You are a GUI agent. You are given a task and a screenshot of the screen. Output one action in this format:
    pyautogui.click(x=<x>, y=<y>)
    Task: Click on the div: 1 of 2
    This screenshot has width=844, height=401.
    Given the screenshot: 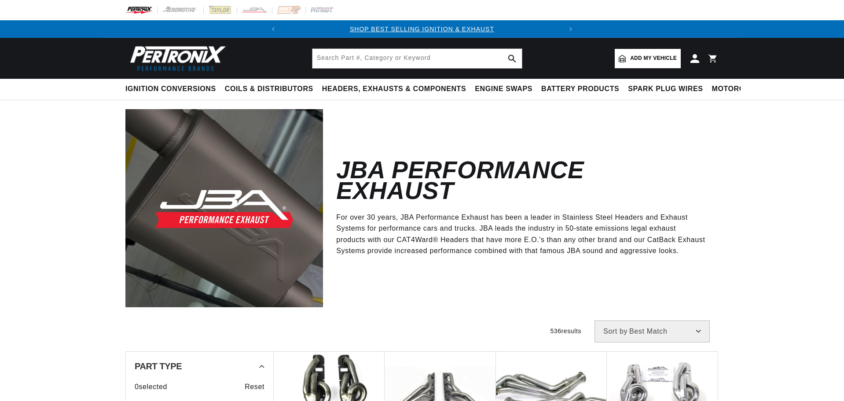 What is the action you would take?
    pyautogui.click(x=422, y=29)
    